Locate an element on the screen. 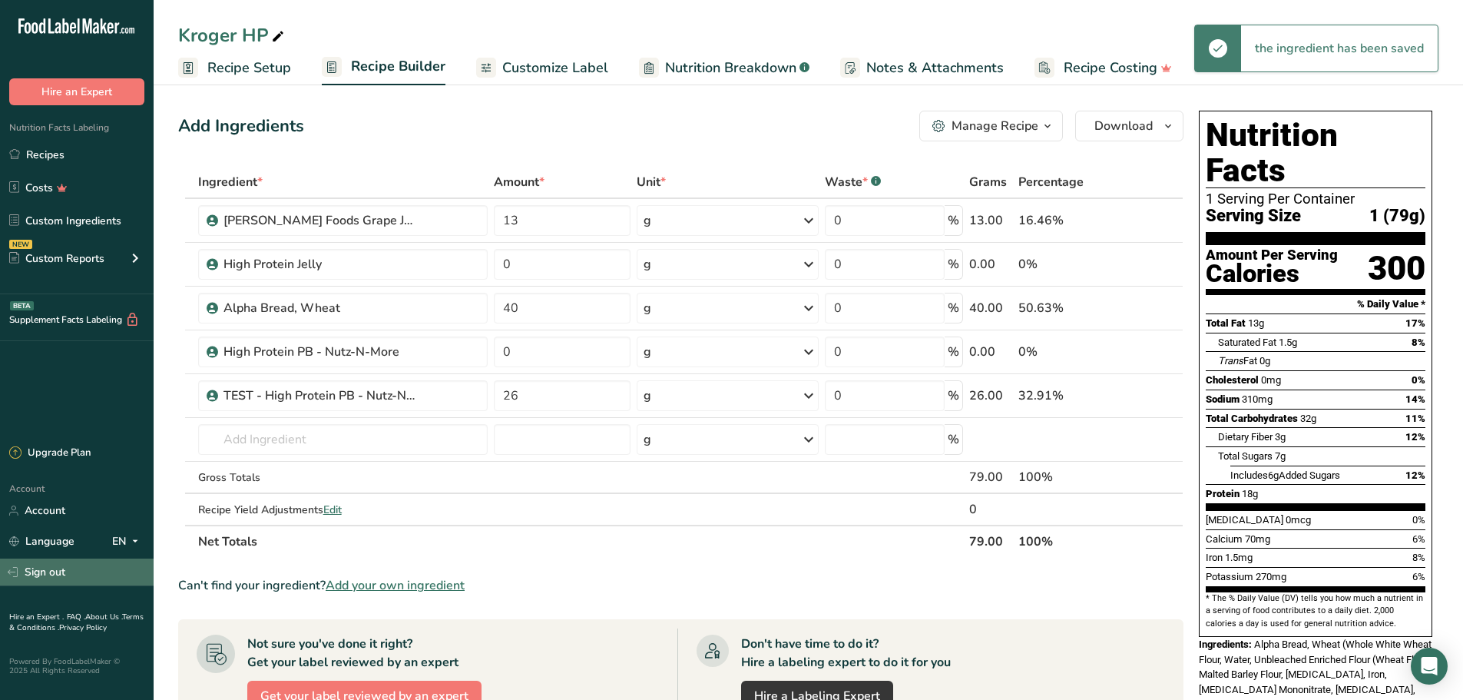 This screenshot has height=700, width=1463. span: Ingredients: is located at coordinates (1225, 644).